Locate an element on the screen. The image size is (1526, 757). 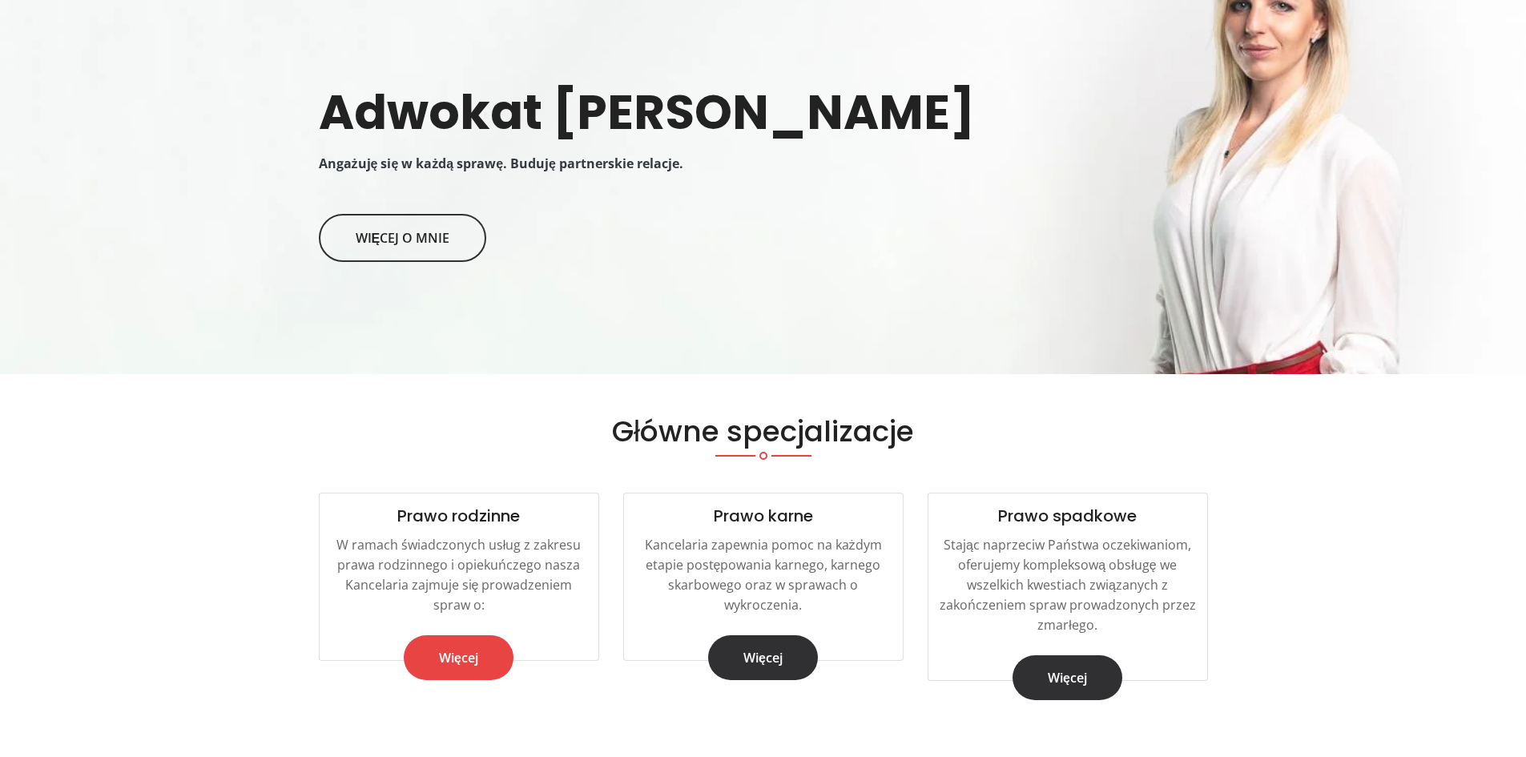
p: Kancelaria zapewnia pomoc na każdym etapie postępowania karnego, karnego skarbowego oraz w sprawa... is located at coordinates (763, 575).